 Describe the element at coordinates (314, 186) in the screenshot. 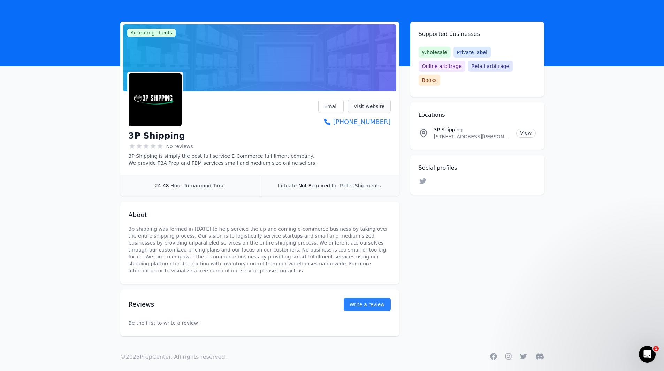

I see `span: Not Required` at that location.